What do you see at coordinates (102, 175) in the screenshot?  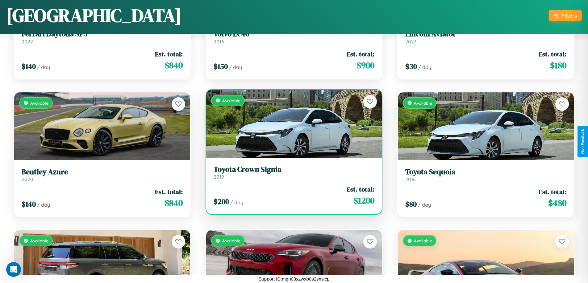 I see `a: Bentley Azure2020` at bounding box center [102, 175].